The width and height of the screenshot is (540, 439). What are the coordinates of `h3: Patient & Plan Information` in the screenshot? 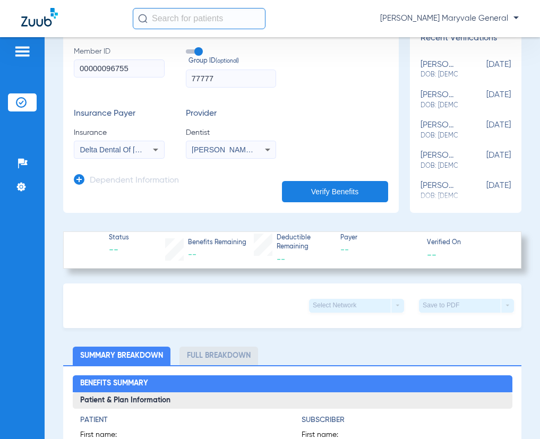 It's located at (292, 401).